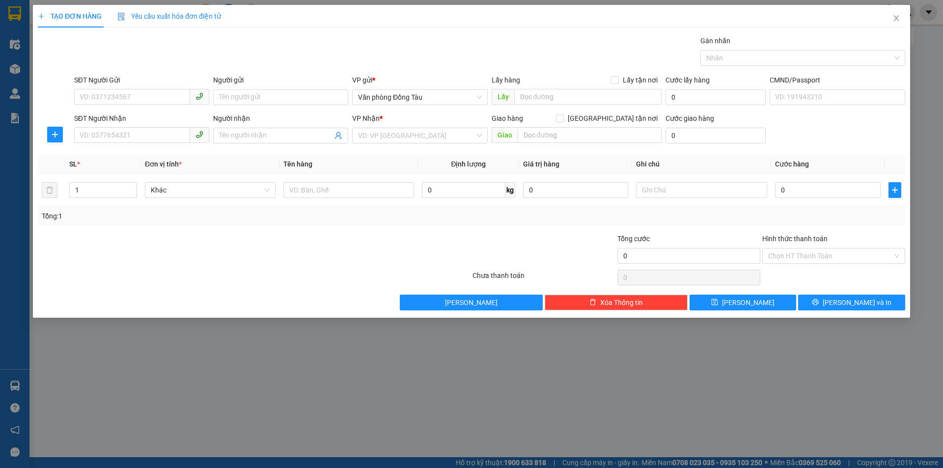 This screenshot has height=468, width=943. I want to click on span: Khác, so click(210, 190).